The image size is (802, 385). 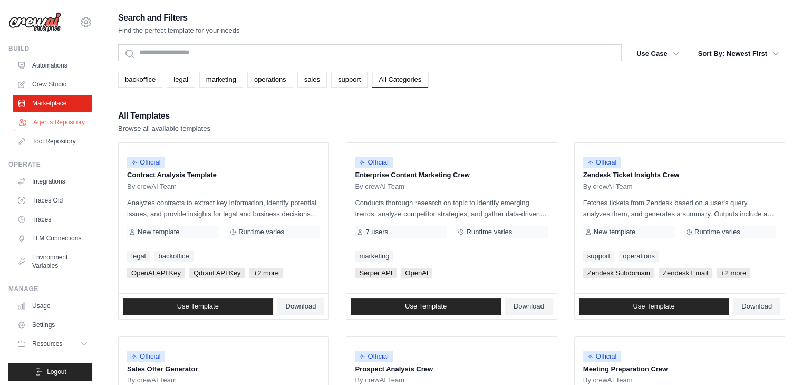 What do you see at coordinates (679, 175) in the screenshot?
I see `p: Zendesk Ticket Insights Crew` at bounding box center [679, 175].